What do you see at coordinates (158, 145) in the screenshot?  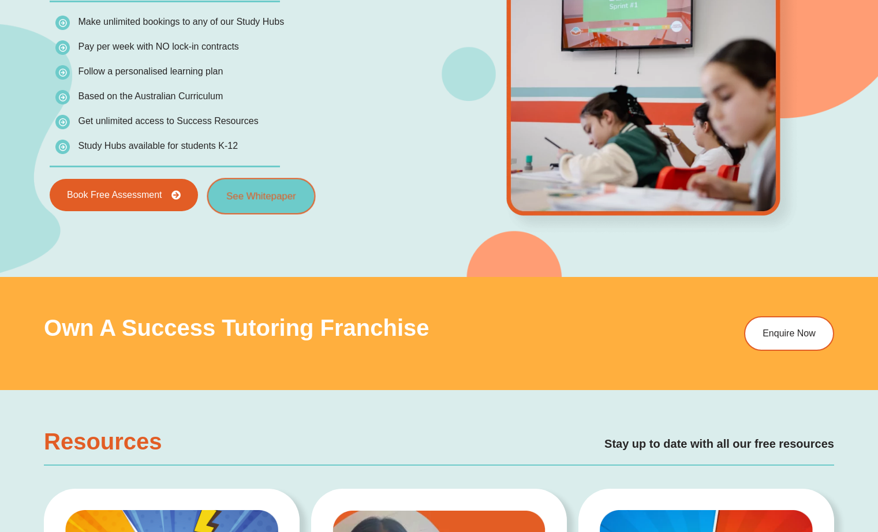 I see `span: Study Hubs available for students K-12` at bounding box center [158, 145].